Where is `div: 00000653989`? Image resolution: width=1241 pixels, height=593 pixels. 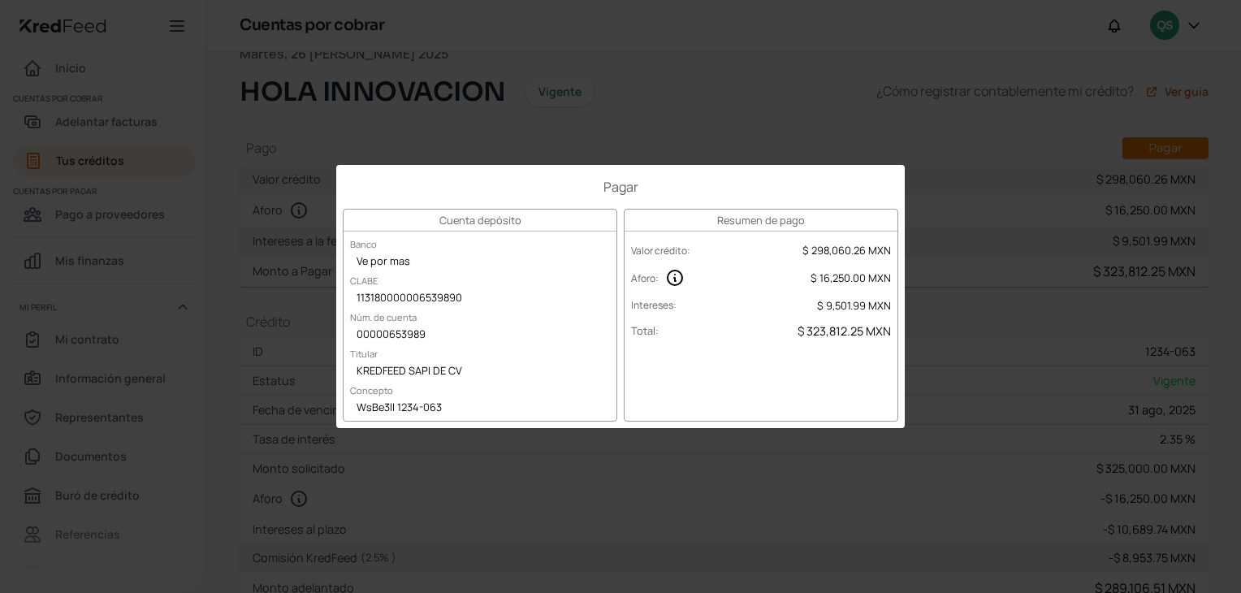
div: 00000653989 is located at coordinates (480, 335).